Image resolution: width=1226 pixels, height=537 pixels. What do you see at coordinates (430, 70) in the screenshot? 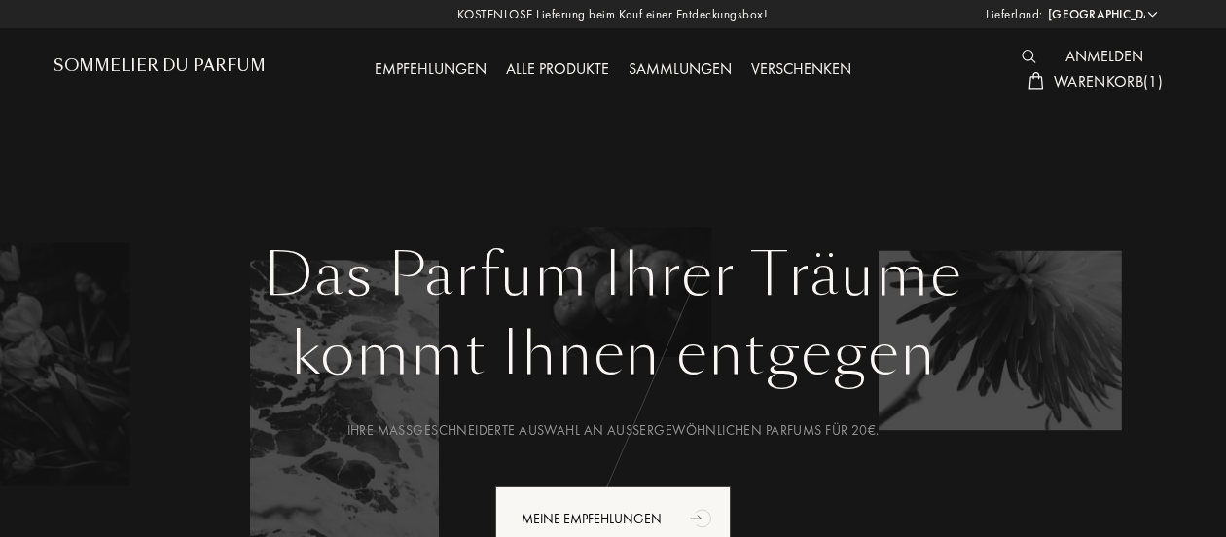
I see `div: Empfehlungen` at bounding box center [430, 70].